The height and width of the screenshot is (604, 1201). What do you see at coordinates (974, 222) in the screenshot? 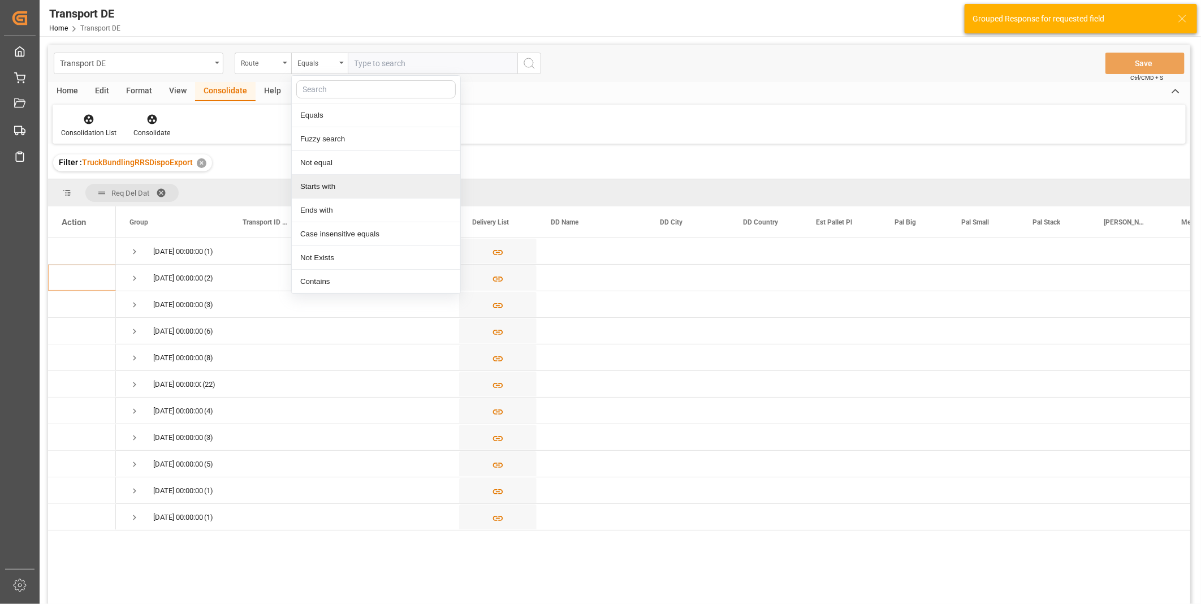
I see `span: Pal Small` at bounding box center [974, 222].